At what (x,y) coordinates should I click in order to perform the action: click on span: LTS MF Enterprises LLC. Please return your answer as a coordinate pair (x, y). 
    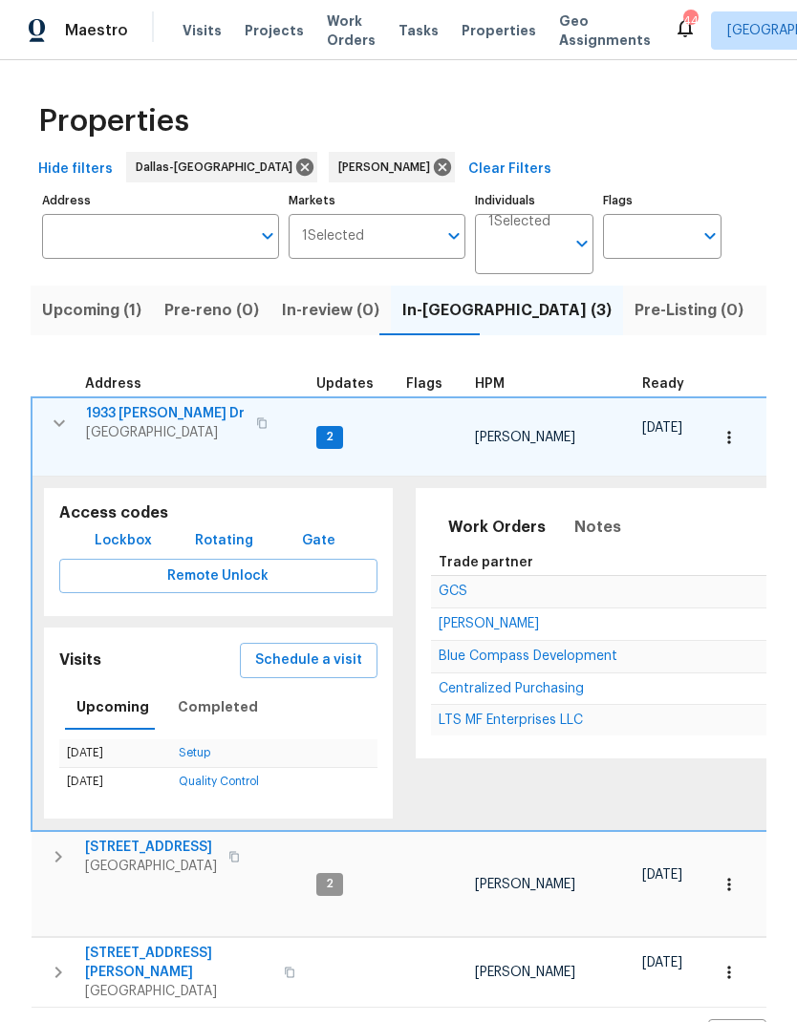
    Looking at the image, I should click on (510, 720).